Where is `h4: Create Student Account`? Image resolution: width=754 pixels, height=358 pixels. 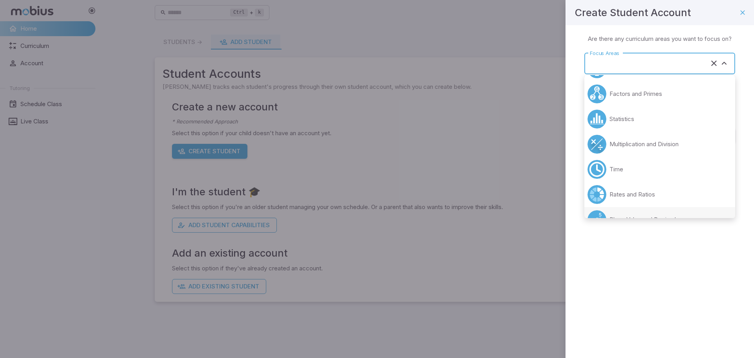
h4: Create Student Account is located at coordinates (633, 13).